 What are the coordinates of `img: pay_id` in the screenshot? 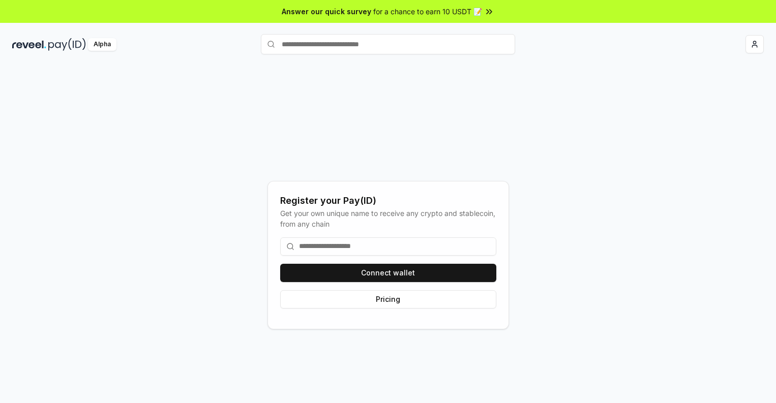 It's located at (67, 44).